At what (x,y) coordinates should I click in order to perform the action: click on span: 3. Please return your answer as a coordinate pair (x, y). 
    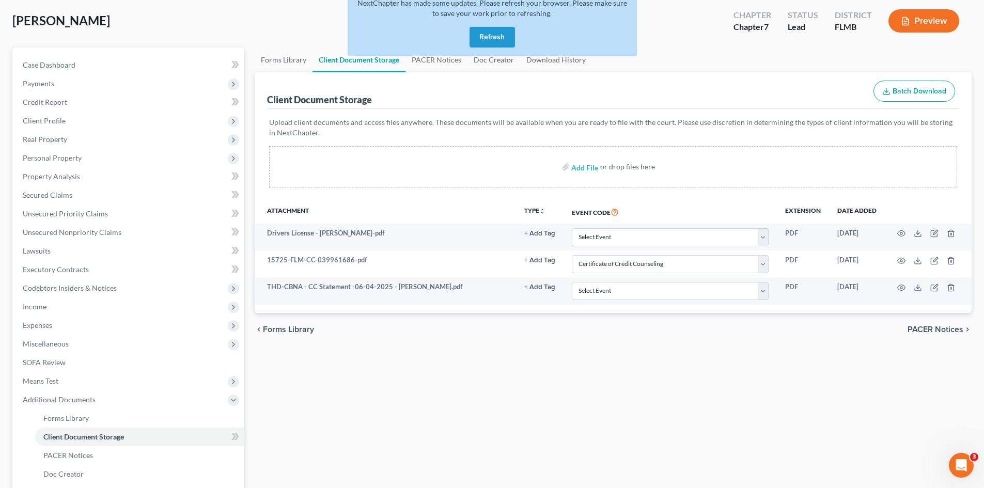
    Looking at the image, I should click on (974, 457).